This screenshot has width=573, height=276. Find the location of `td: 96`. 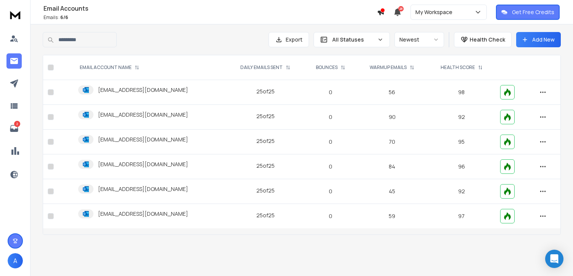

td: 96 is located at coordinates (462, 167).